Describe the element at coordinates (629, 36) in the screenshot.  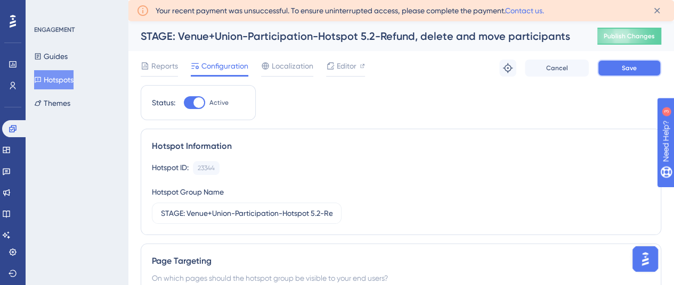
I see `span: Publish Changes` at that location.